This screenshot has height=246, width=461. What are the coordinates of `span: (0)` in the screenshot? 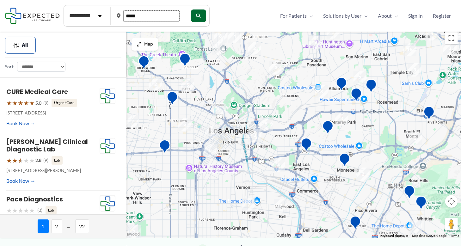 It's located at (40, 210).